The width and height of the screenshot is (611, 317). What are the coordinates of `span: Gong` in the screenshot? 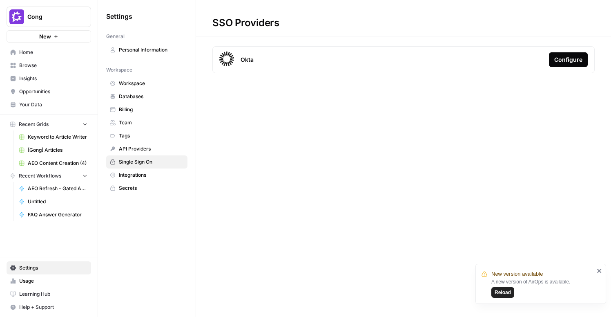 It's located at (52, 17).